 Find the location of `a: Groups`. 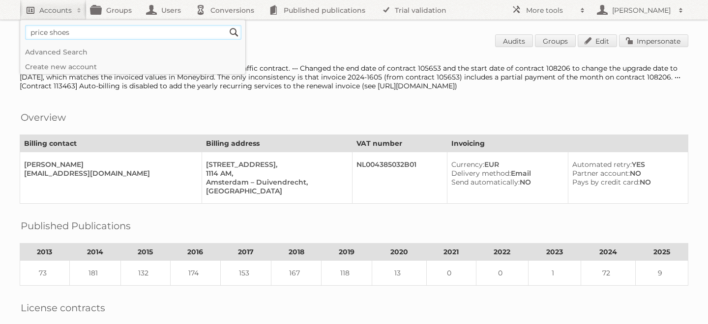

a: Groups is located at coordinates (555, 41).